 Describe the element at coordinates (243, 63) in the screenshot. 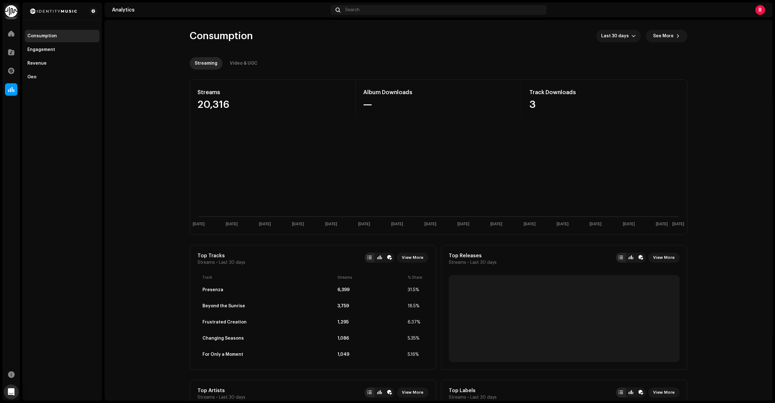

I see `div: Video & UGC` at that location.